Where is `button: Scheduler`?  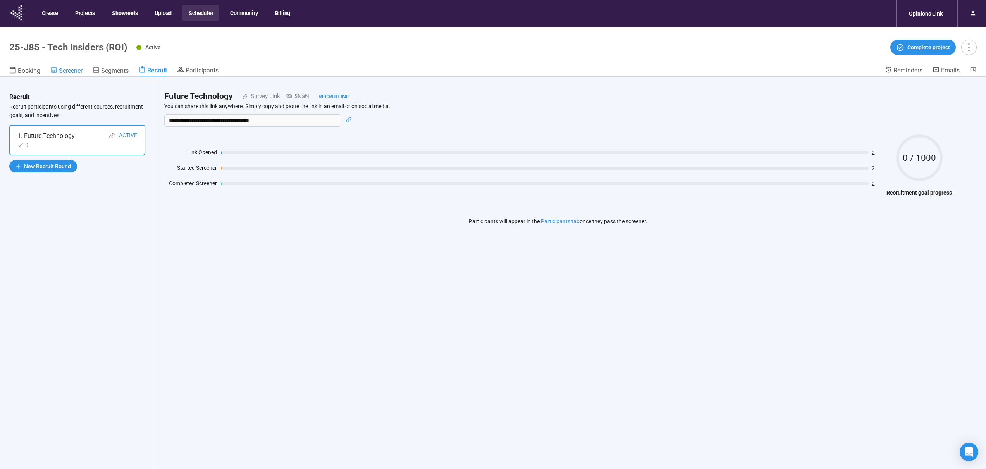 button: Scheduler is located at coordinates (200, 13).